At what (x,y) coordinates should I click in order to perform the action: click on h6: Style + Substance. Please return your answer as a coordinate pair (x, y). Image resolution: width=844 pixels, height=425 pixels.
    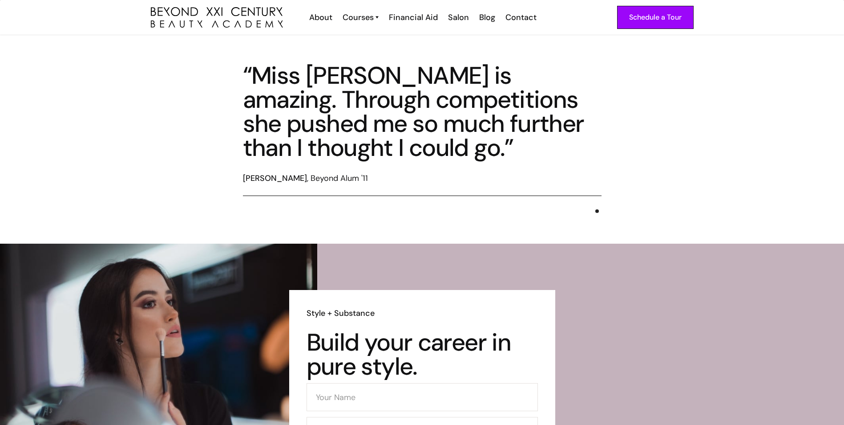
    Looking at the image, I should click on (422, 313).